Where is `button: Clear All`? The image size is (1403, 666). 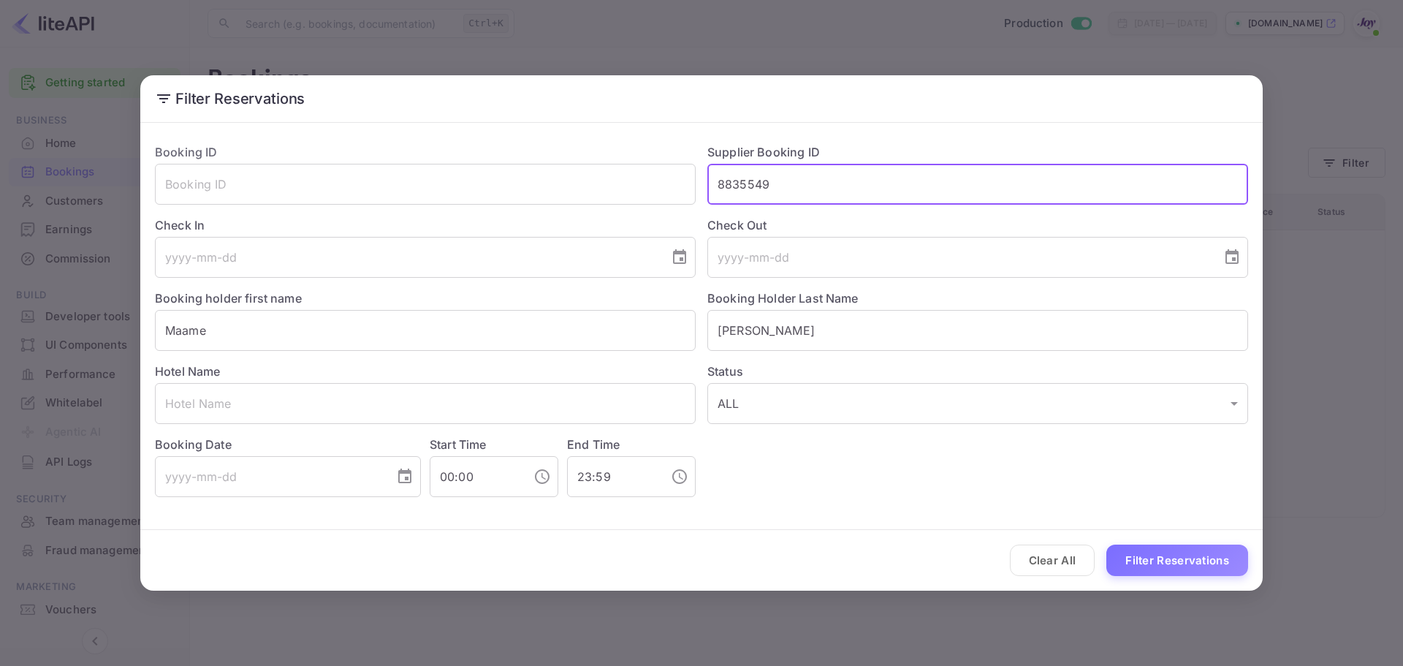 button: Clear All is located at coordinates (1052, 560).